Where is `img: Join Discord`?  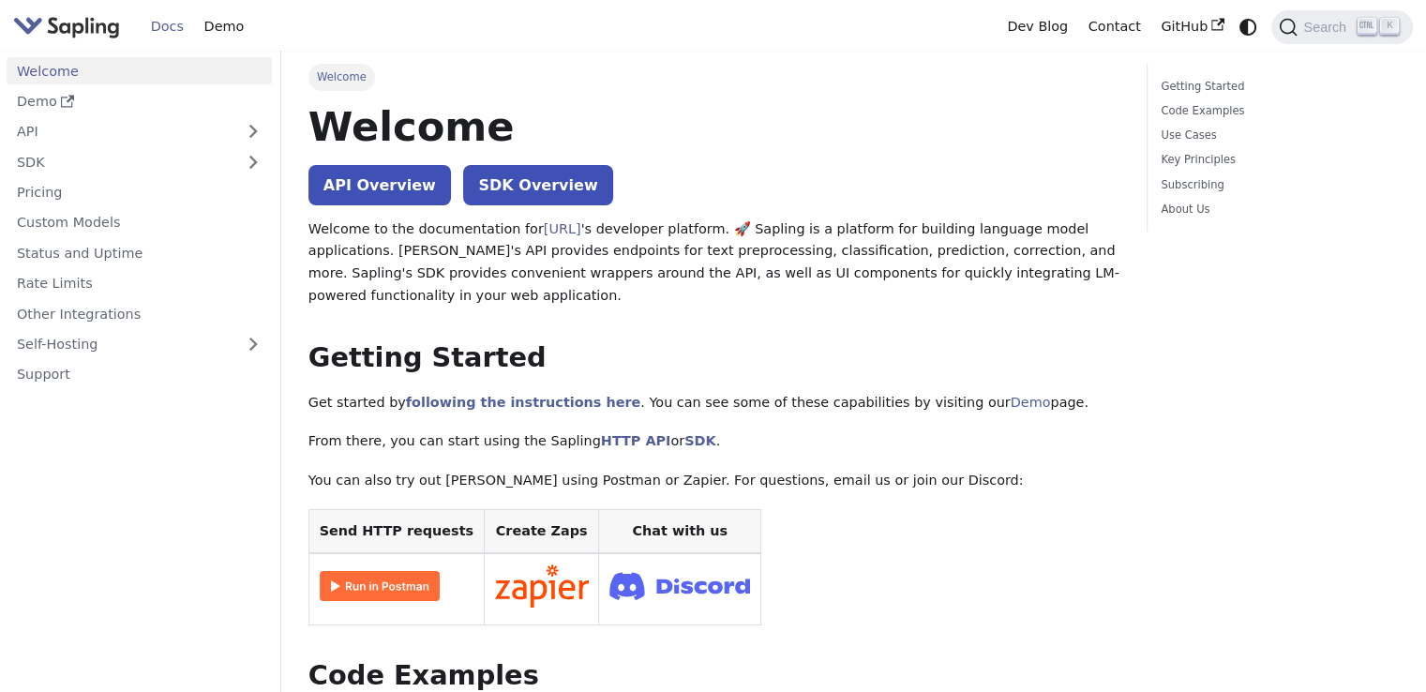
img: Join Discord is located at coordinates (680, 585).